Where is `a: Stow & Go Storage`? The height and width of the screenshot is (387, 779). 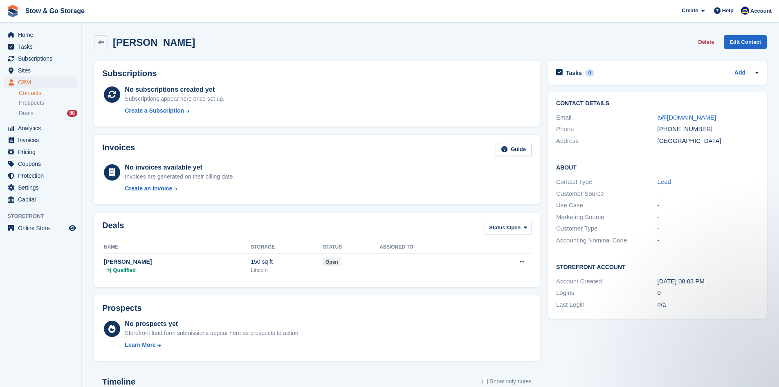 a: Stow & Go Storage is located at coordinates (55, 11).